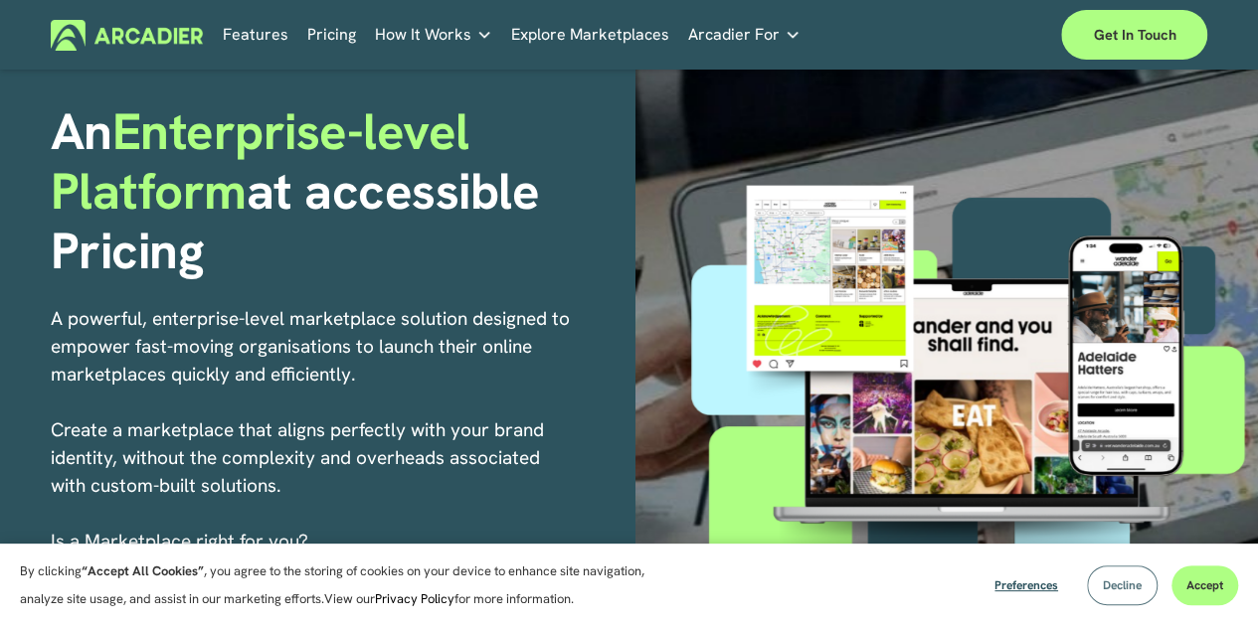 Image resolution: width=1258 pixels, height=627 pixels. I want to click on p: By clicking , you agree to the storing of cookies on your device to enhance site navigation, anal..., so click(343, 586).